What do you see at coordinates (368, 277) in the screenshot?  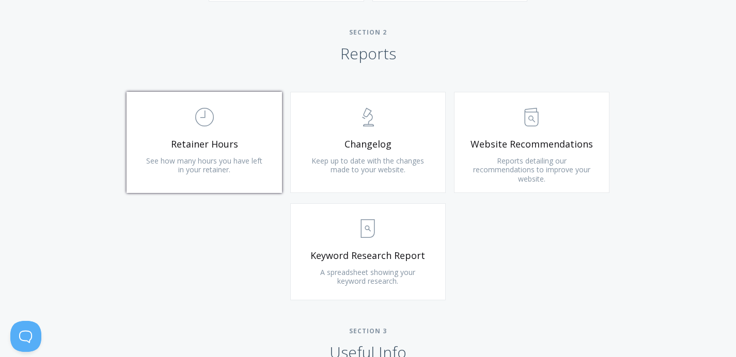 I see `span: A spreadsheet showing your keyword research.` at bounding box center [368, 277].